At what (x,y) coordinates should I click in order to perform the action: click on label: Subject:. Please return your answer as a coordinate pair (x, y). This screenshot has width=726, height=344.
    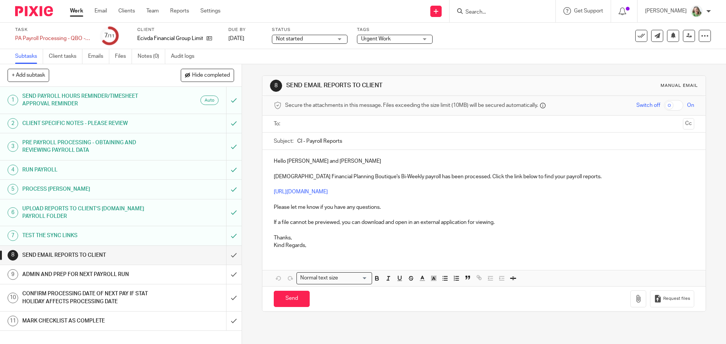
    Looking at the image, I should click on (283, 141).